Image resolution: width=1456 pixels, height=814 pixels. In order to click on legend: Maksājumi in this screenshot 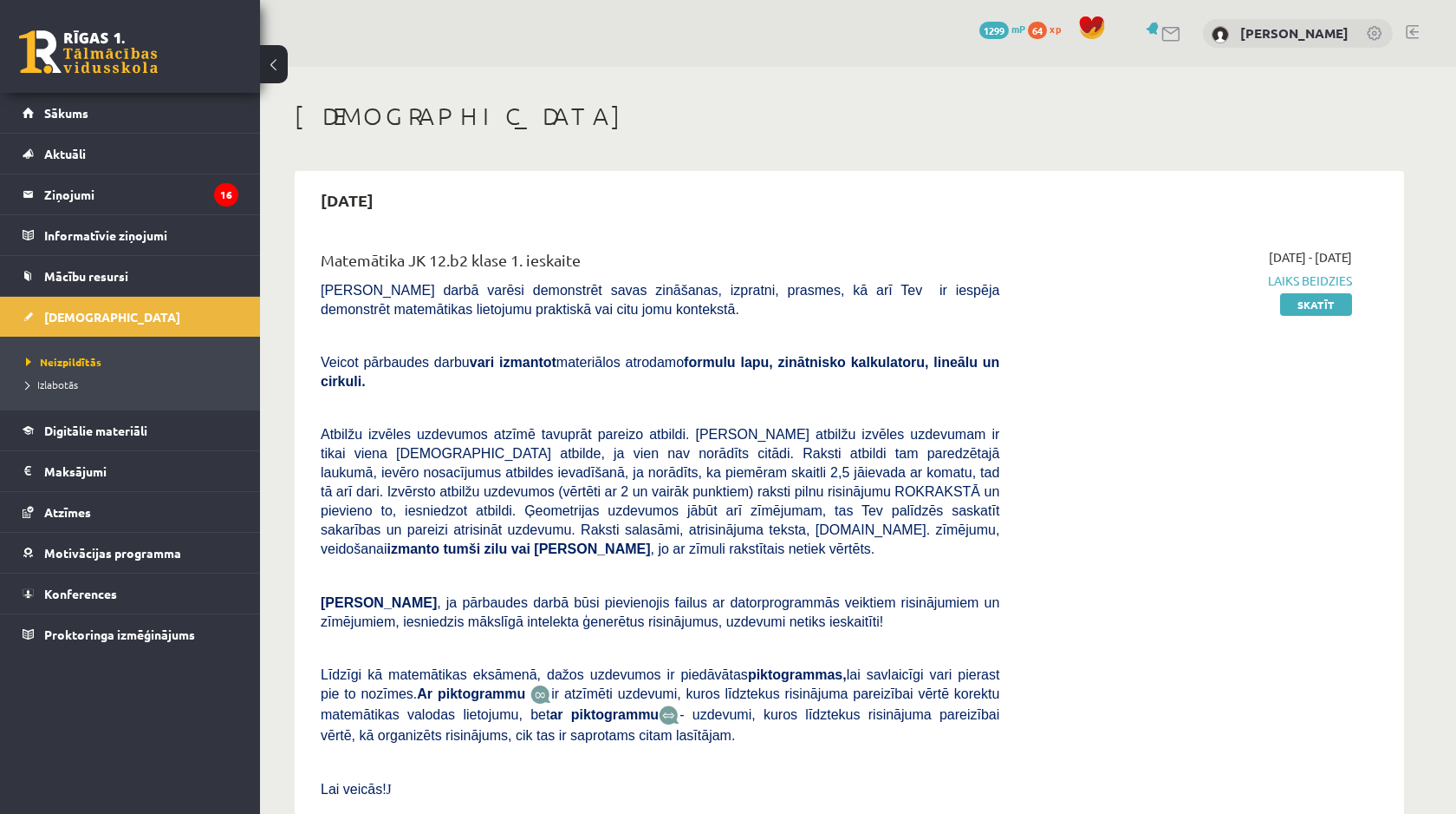, I will do `click(141, 471)`.